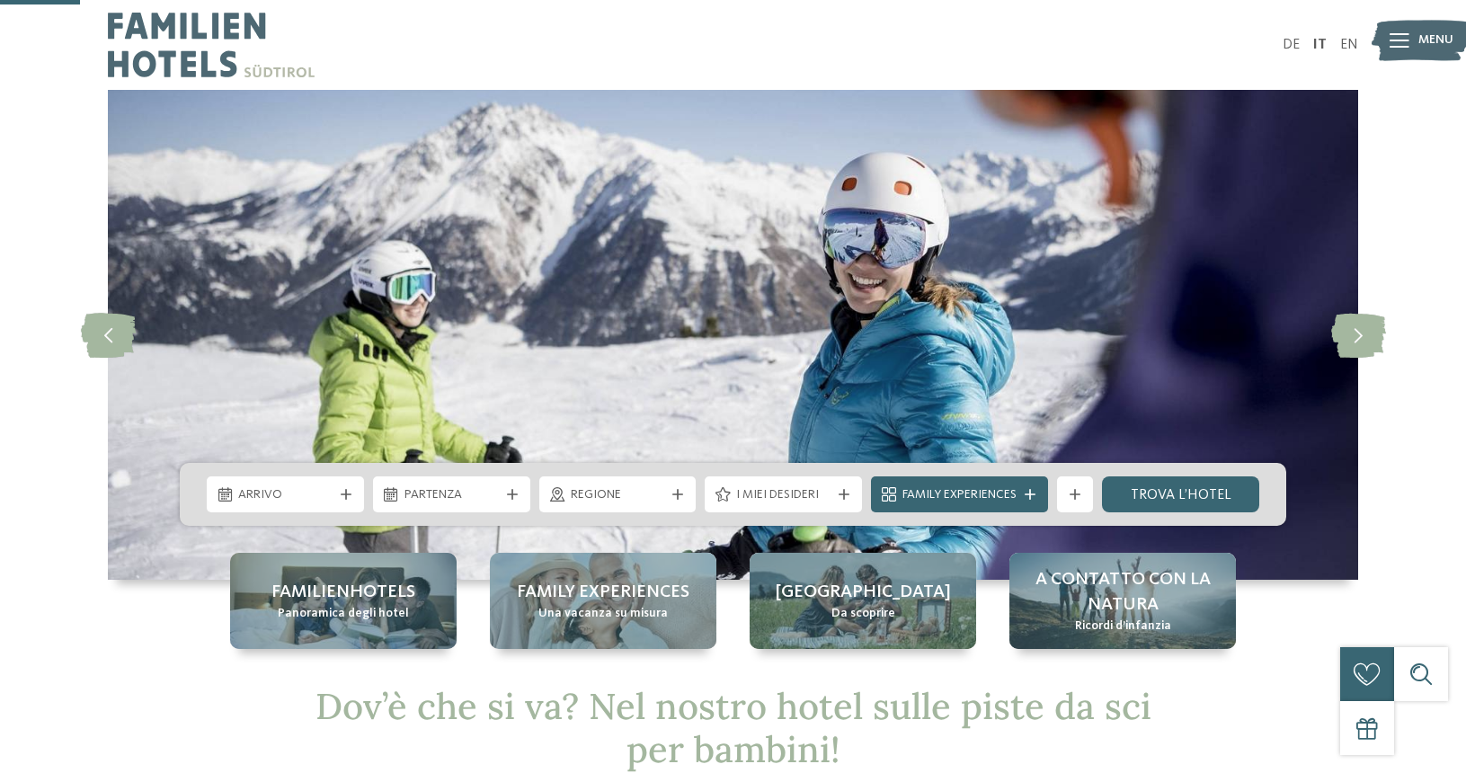  Describe the element at coordinates (1349, 45) in the screenshot. I see `a: EN` at that location.